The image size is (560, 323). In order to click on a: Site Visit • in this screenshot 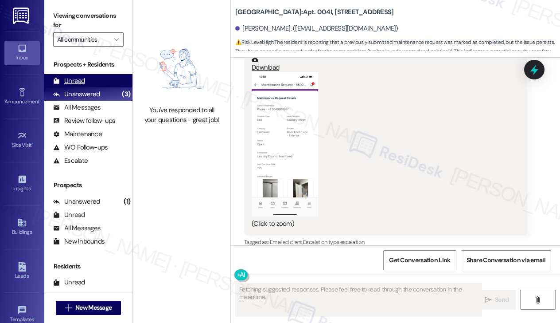, I will do `click(22, 140)`.